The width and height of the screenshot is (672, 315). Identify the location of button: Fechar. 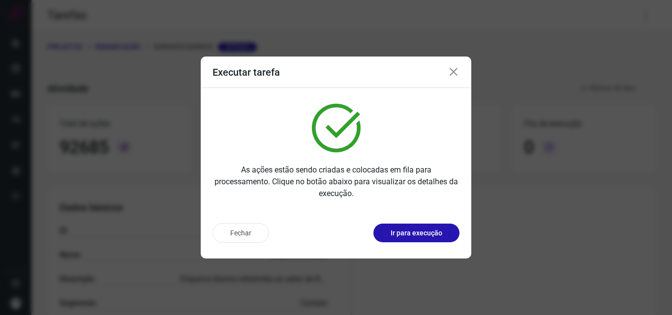
(241, 233).